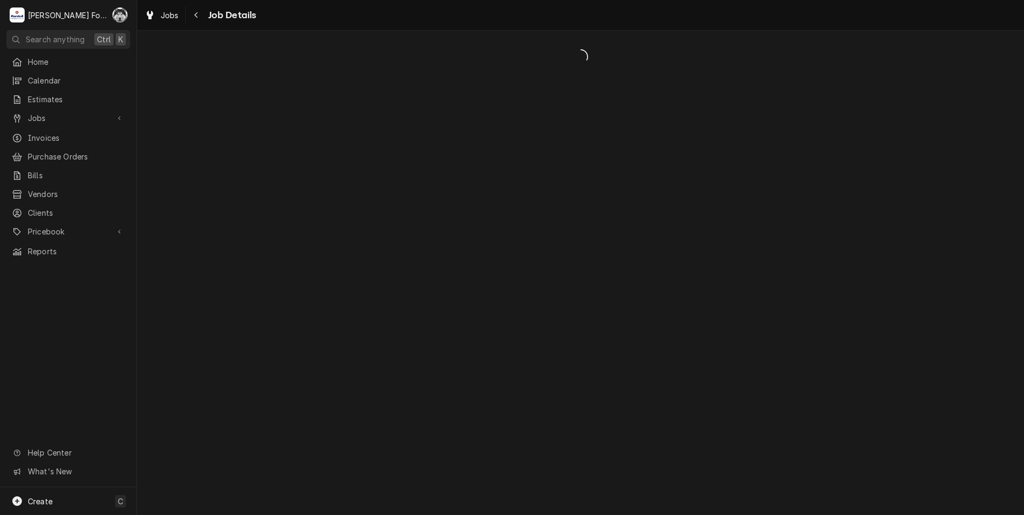 This screenshot has width=1024, height=515. I want to click on span: Clients, so click(76, 213).